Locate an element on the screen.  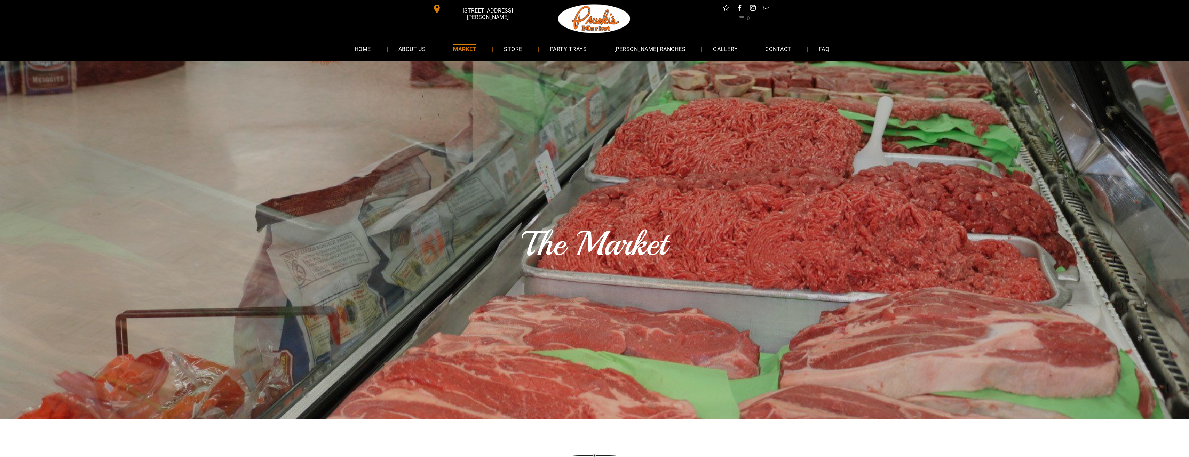
span: 0 is located at coordinates (748, 18).